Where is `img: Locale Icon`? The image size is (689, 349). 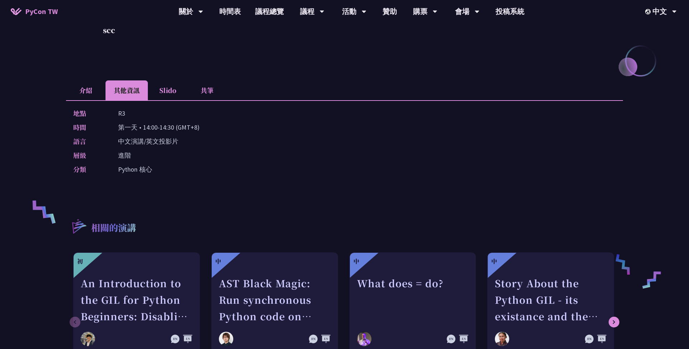 img: Locale Icon is located at coordinates (649, 11).